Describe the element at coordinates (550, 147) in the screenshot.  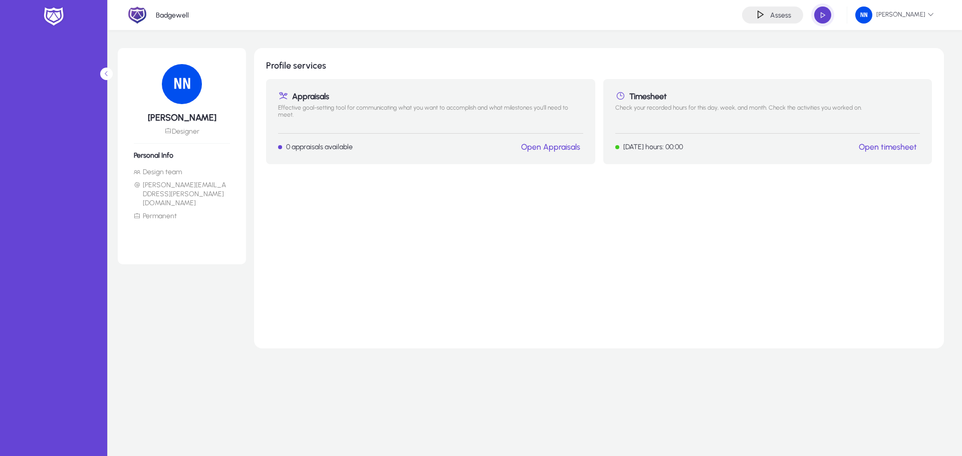
I see `button: Open Appraisals` at that location.